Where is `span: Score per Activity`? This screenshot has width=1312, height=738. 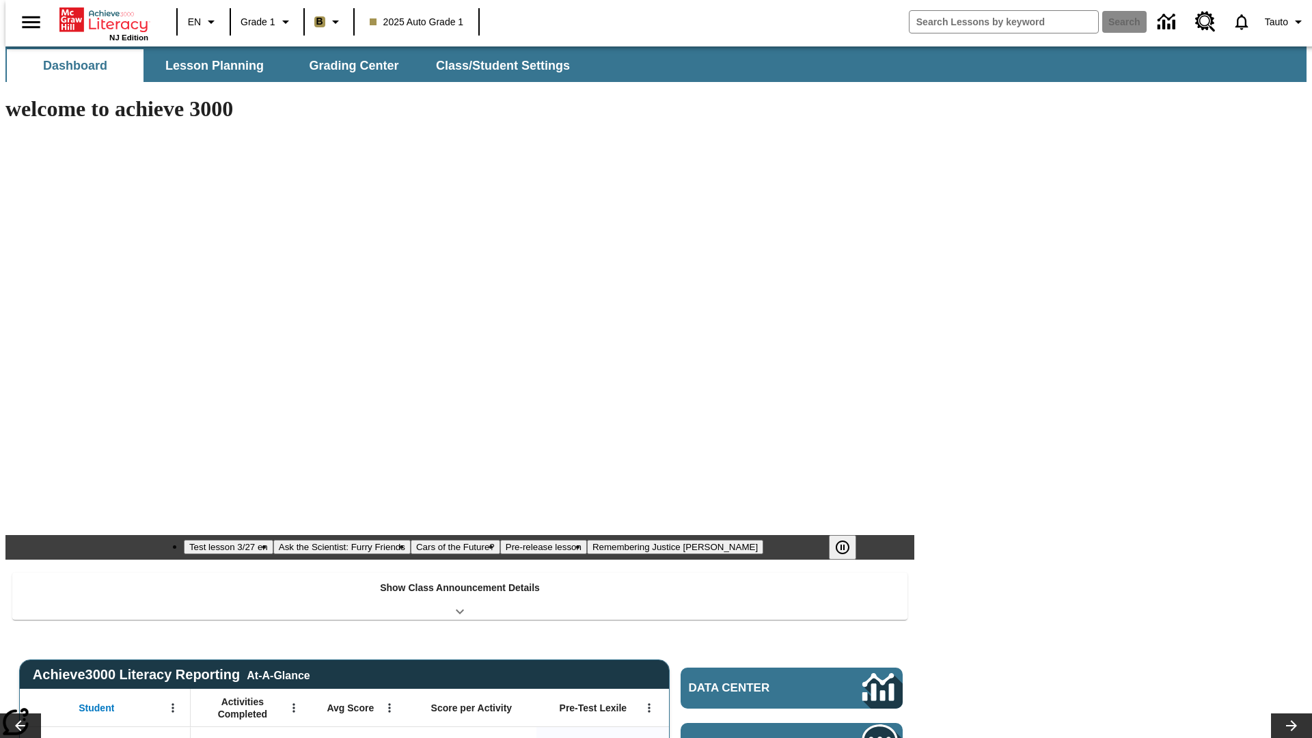 span: Score per Activity is located at coordinates (472, 708).